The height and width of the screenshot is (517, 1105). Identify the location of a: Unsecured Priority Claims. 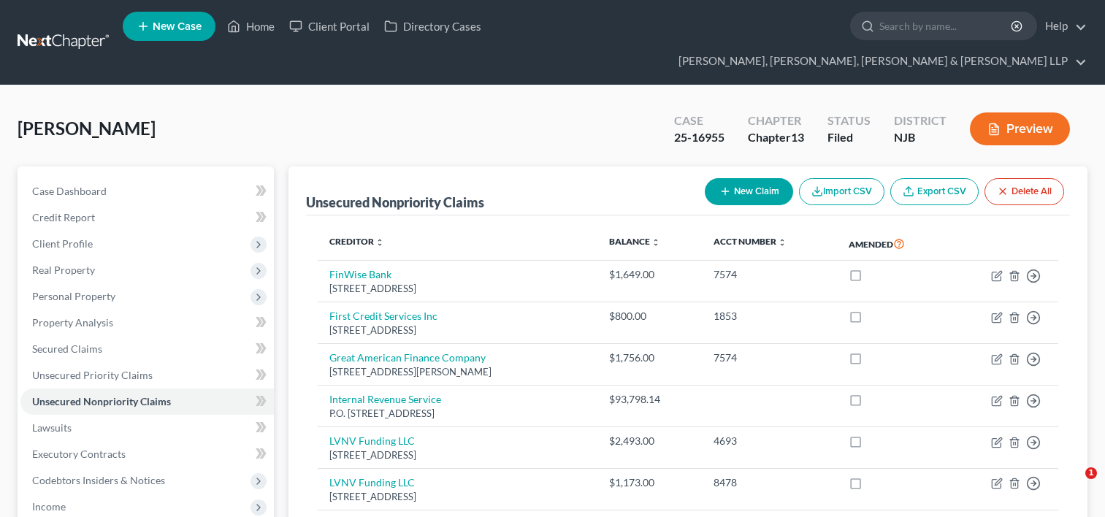
(147, 375).